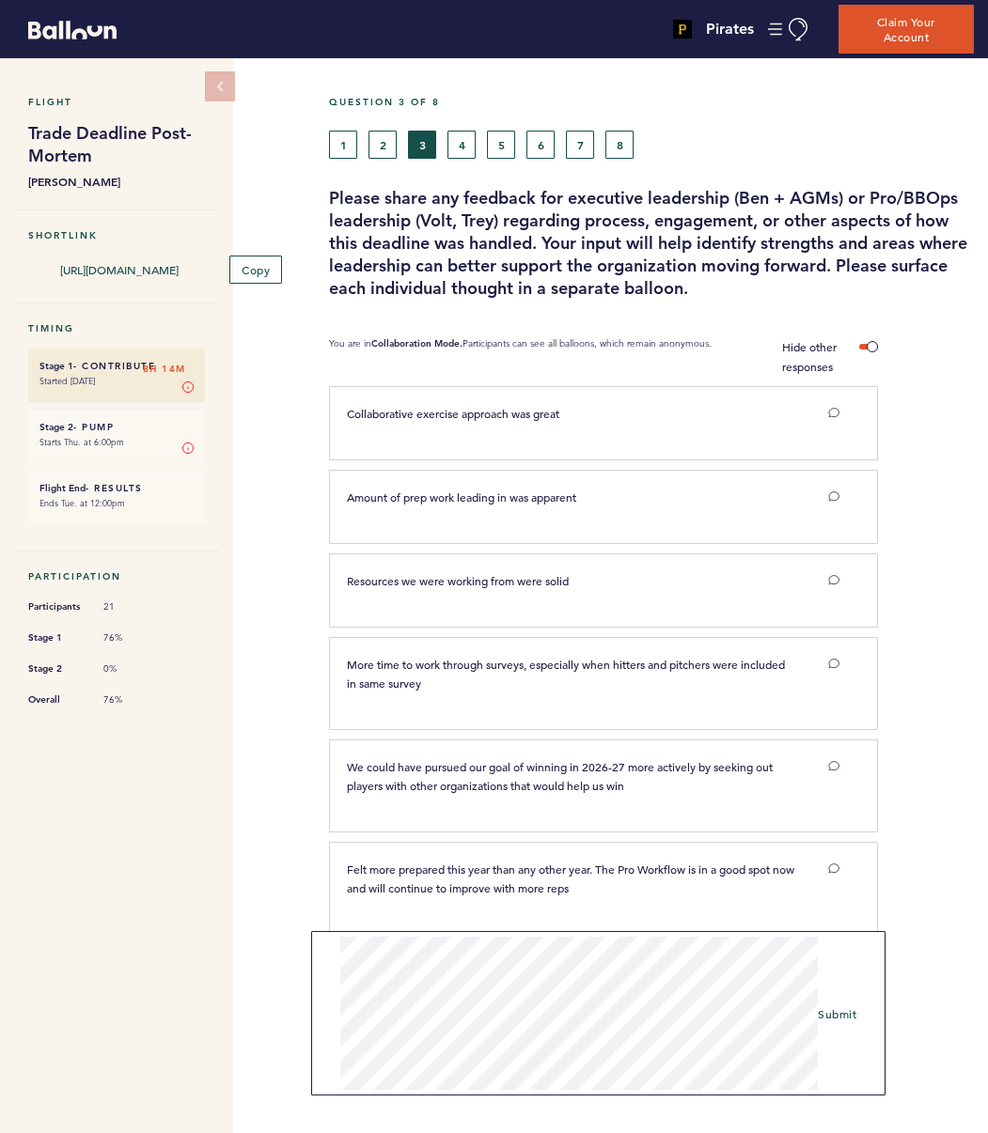 This screenshot has height=1133, width=988. I want to click on span: Hide other responses, so click(809, 356).